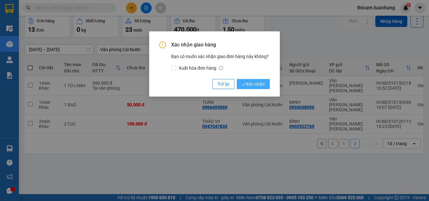 Image resolution: width=429 pixels, height=201 pixels. What do you see at coordinates (223, 84) in the screenshot?
I see `span: Trở lại` at bounding box center [223, 84].